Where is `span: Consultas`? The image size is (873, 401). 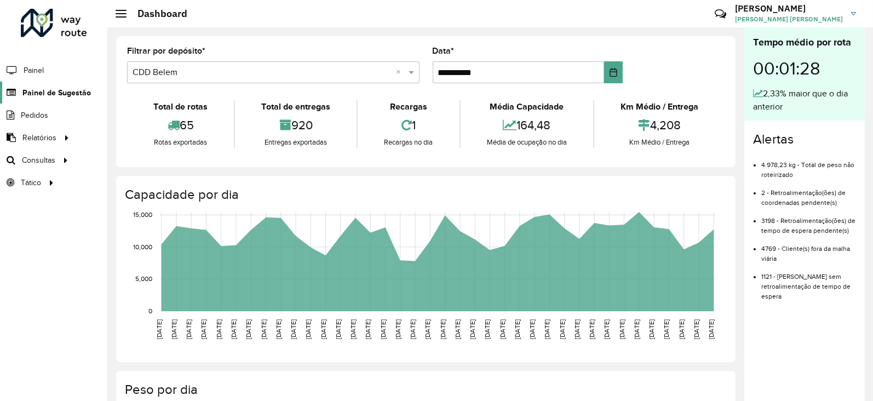
span: Consultas is located at coordinates (38, 160).